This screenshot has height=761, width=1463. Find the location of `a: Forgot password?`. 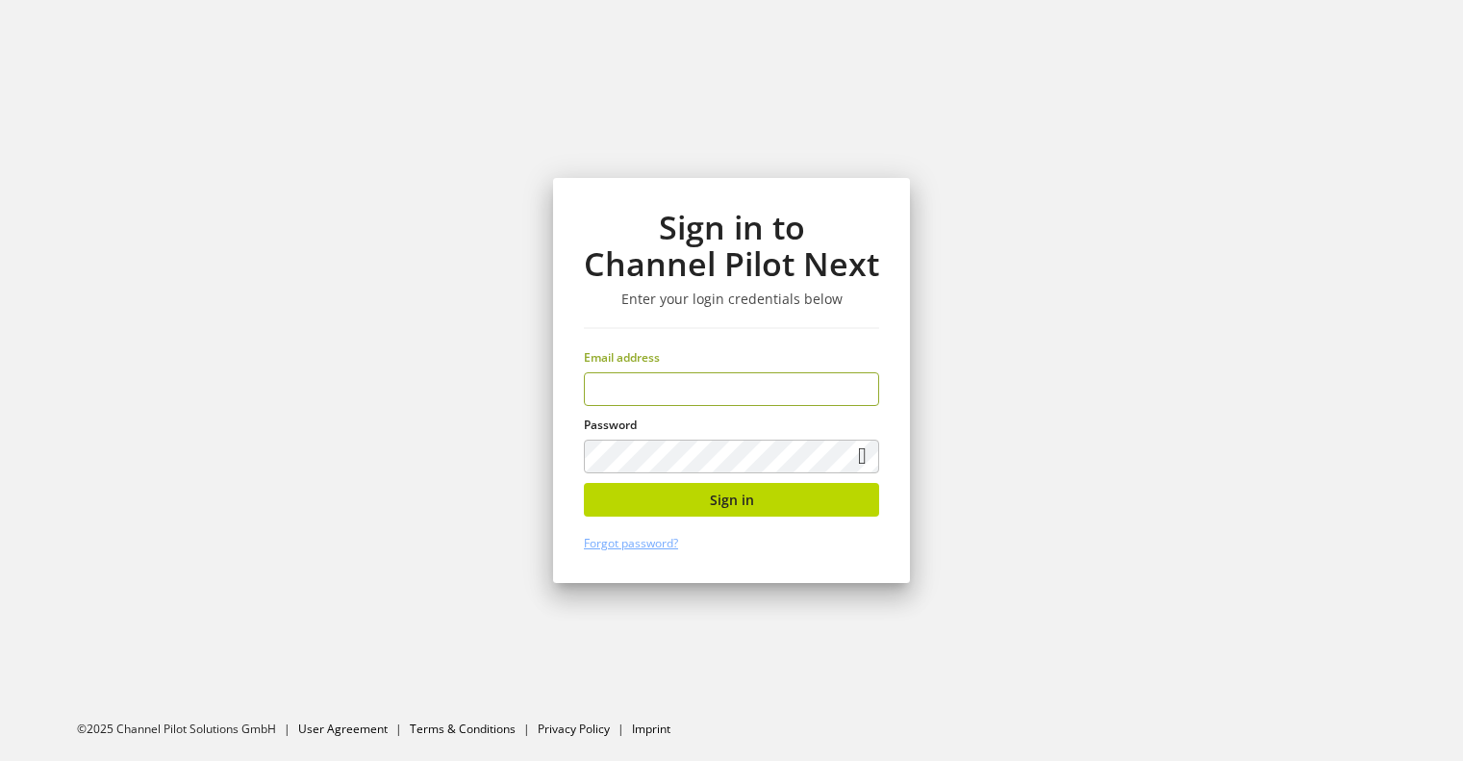

a: Forgot password? is located at coordinates (631, 543).